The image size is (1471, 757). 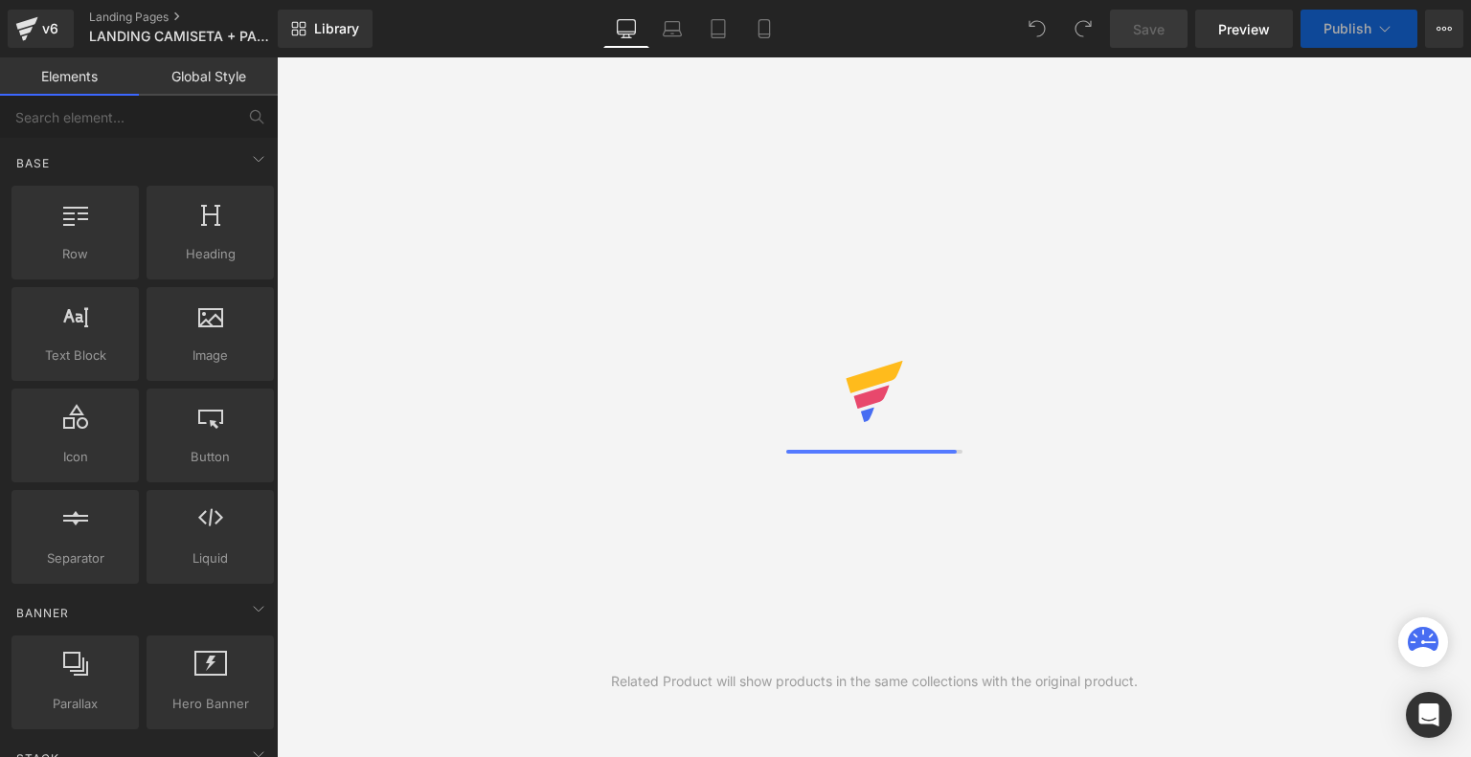 What do you see at coordinates (1037, 29) in the screenshot?
I see `button: Undo` at bounding box center [1037, 29].